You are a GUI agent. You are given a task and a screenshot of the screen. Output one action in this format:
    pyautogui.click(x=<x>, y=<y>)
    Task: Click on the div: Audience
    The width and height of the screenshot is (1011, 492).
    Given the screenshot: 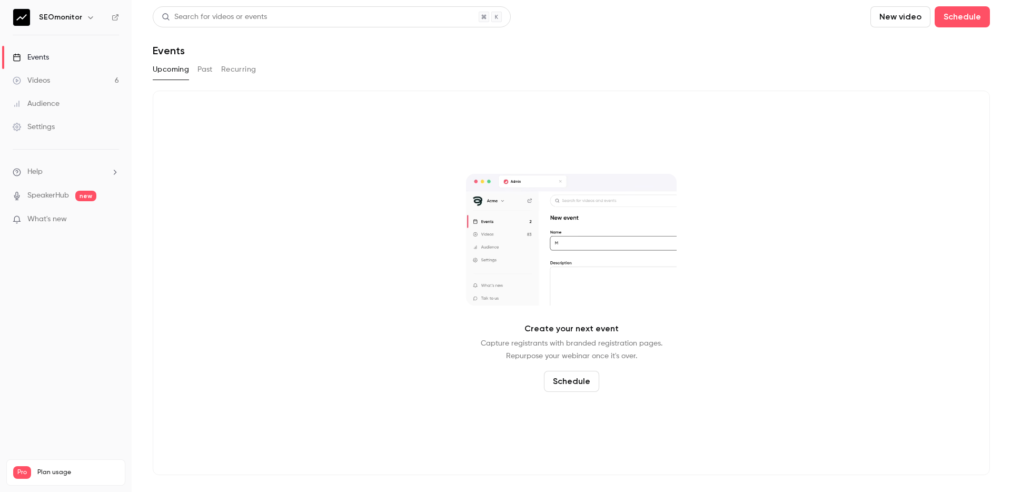 What is the action you would take?
    pyautogui.click(x=36, y=104)
    